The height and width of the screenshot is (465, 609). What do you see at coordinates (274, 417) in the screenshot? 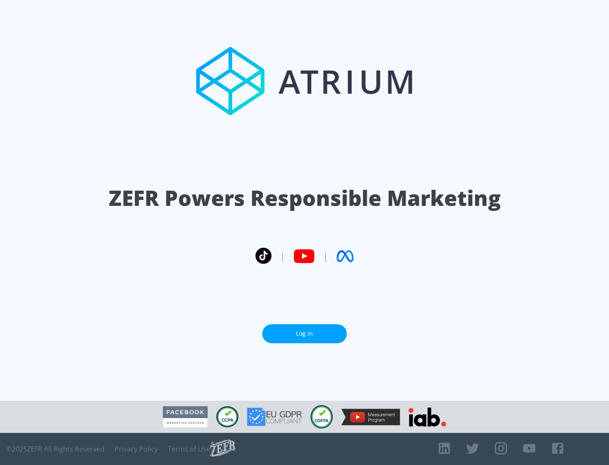
I see `img: GDPR Compliant` at bounding box center [274, 417].